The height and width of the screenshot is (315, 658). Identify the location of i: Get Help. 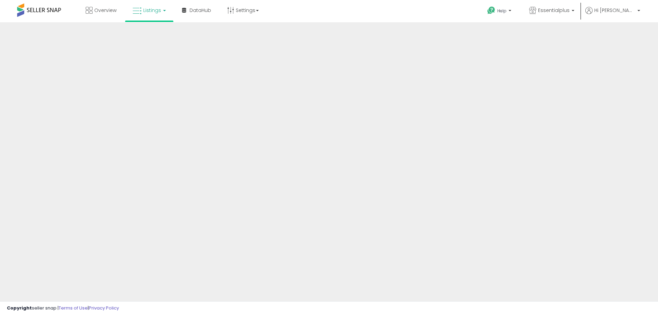
(491, 10).